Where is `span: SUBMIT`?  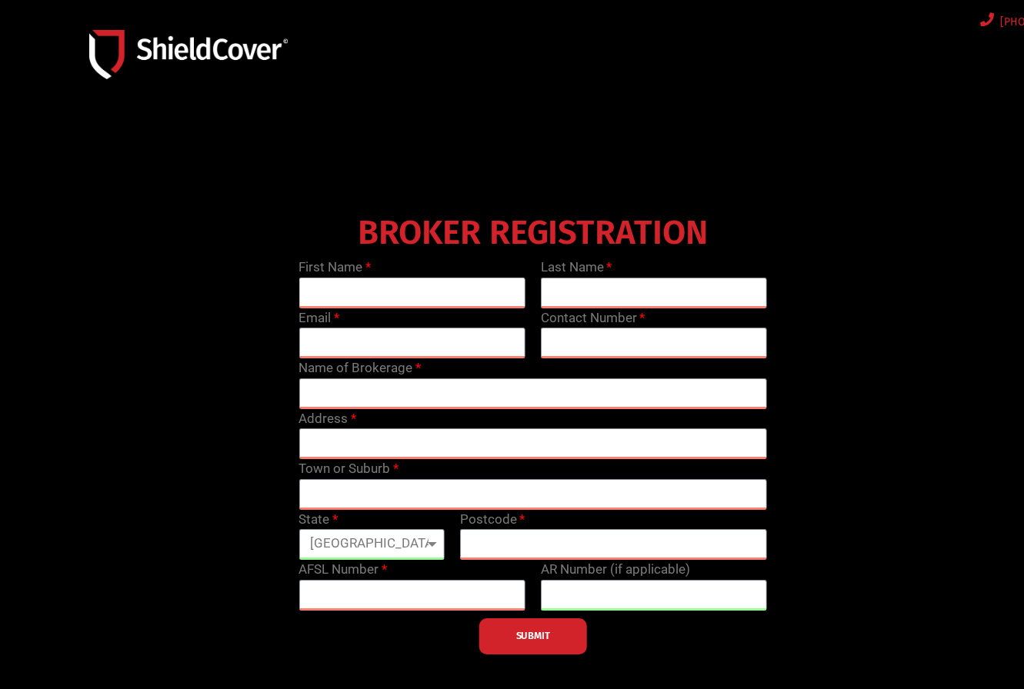 span: SUBMIT is located at coordinates (533, 636).